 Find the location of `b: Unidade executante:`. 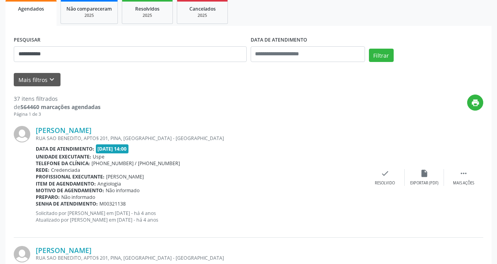

b: Unidade executante: is located at coordinates (63, 157).